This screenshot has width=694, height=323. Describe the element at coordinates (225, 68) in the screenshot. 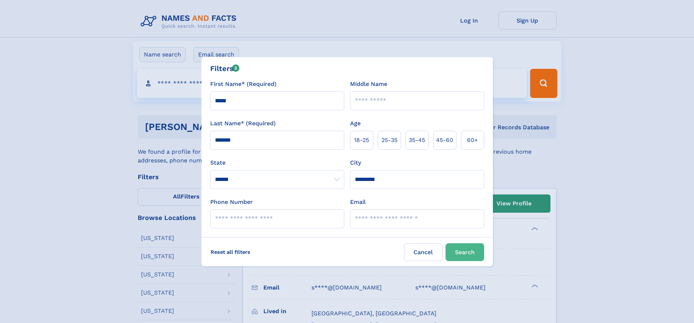

I see `div: Filters` at that location.